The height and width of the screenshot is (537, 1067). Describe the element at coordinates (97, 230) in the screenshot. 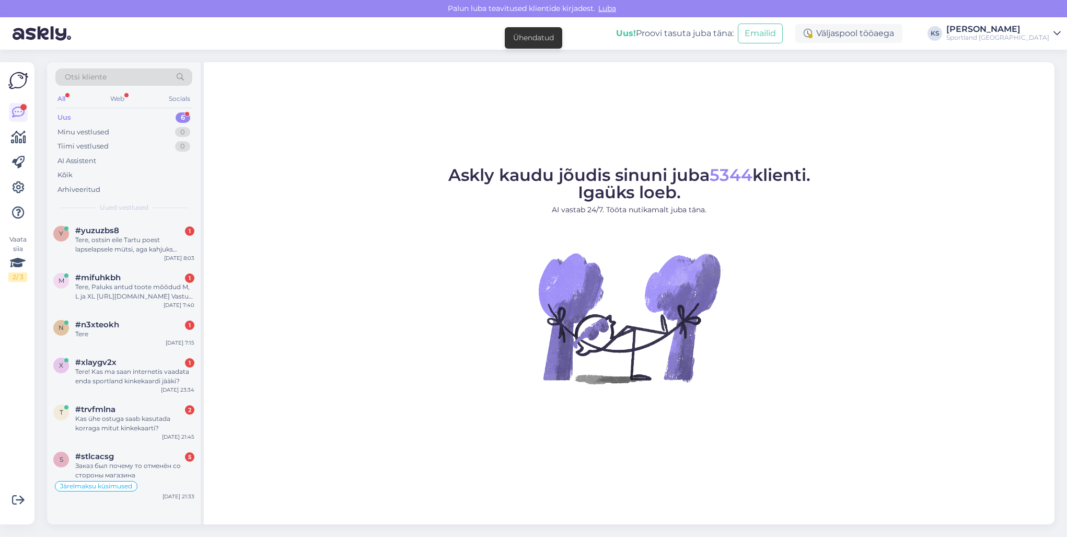

I see `span: #yuzuzbs8` at that location.